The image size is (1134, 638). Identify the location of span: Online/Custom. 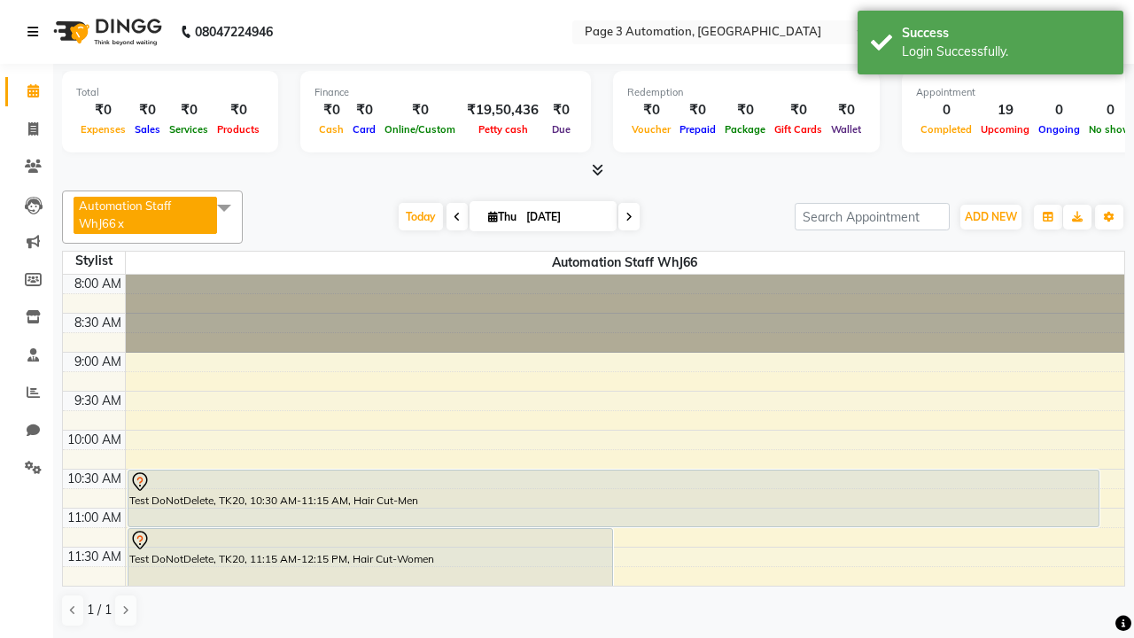
(420, 129).